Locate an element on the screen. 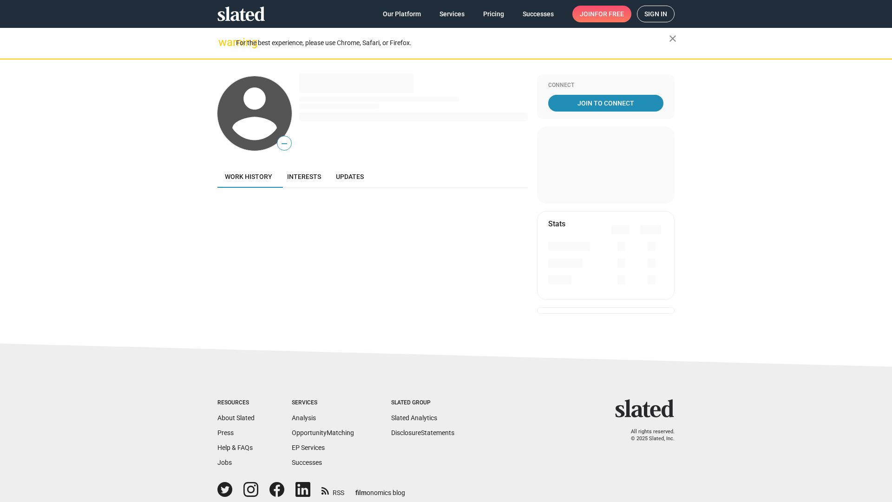  a: Our Platform is located at coordinates (402, 14).